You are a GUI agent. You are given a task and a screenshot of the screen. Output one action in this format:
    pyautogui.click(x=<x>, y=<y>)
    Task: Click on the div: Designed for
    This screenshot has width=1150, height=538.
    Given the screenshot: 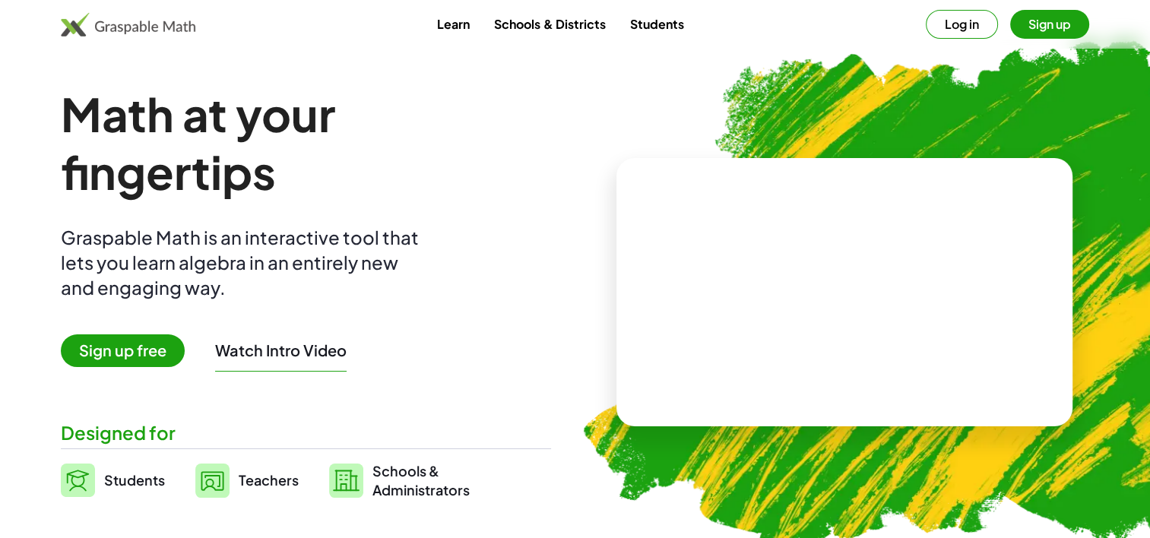 What is the action you would take?
    pyautogui.click(x=305, y=432)
    